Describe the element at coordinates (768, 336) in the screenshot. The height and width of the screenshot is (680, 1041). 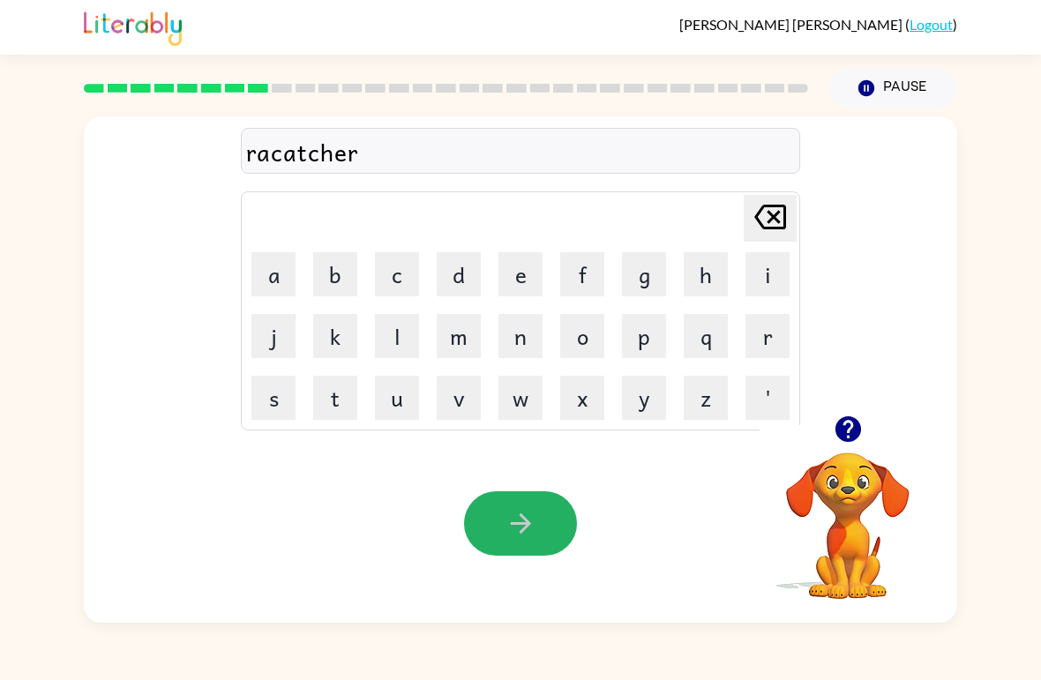
I see `button: r` at that location.